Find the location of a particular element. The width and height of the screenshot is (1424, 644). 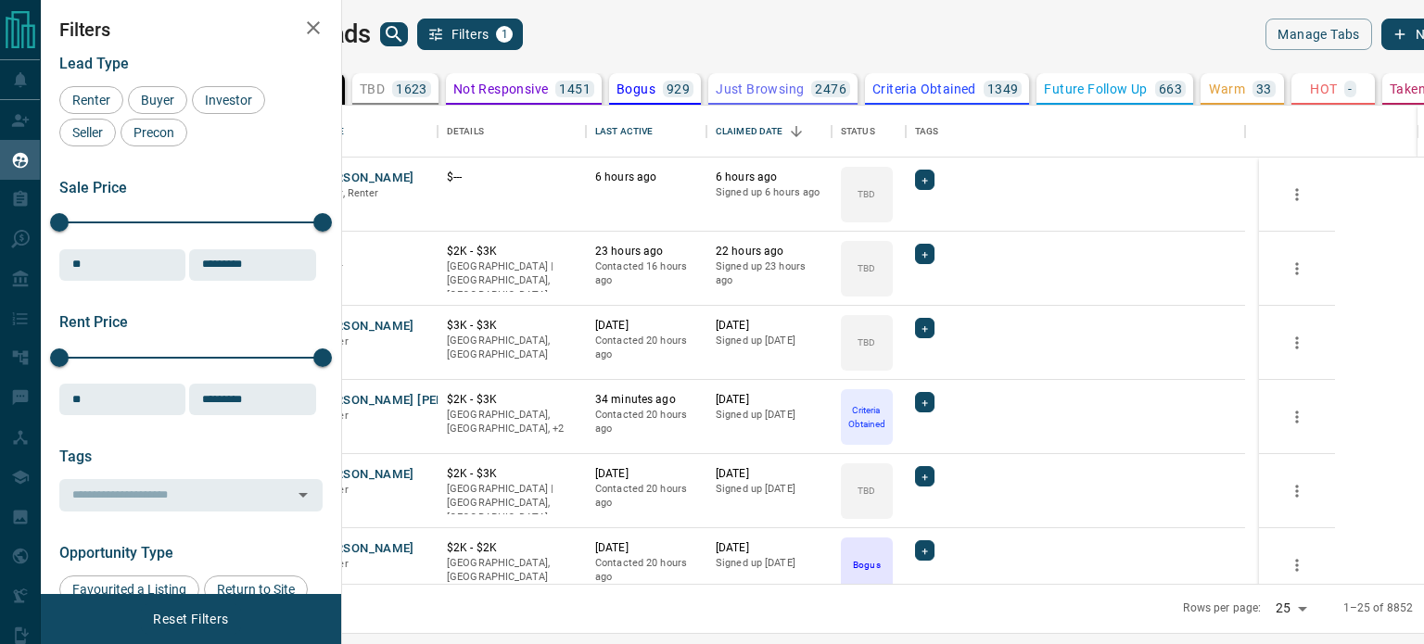

p: 2476 is located at coordinates (831, 89).